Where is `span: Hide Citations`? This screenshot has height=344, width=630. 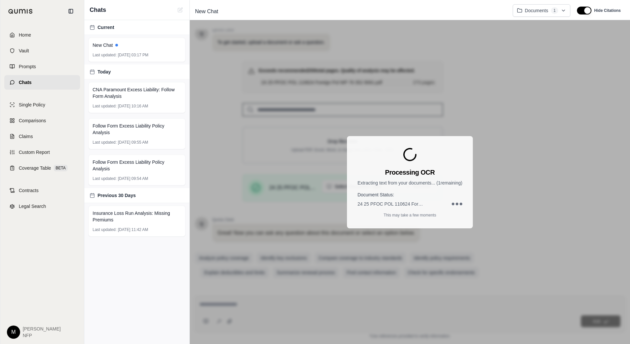
span: Hide Citations is located at coordinates (607, 11).